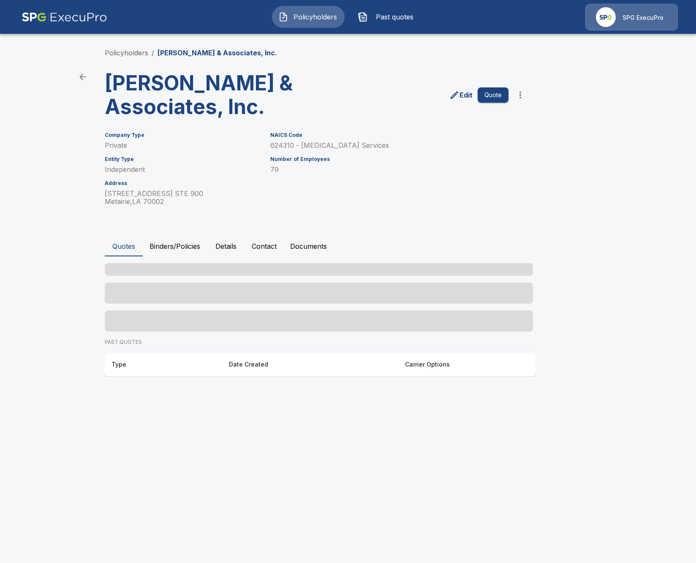 The width and height of the screenshot is (696, 563). What do you see at coordinates (461, 95) in the screenshot?
I see `a: edit` at bounding box center [461, 95].